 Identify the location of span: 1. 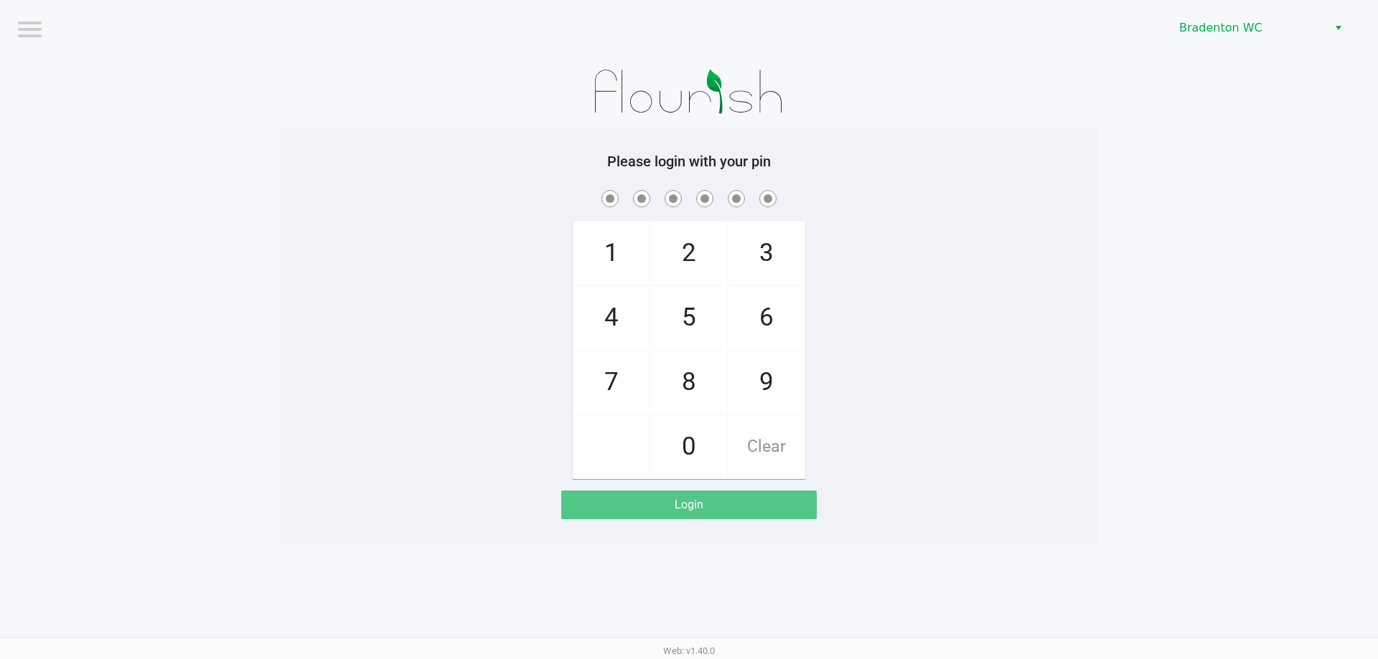
(611, 253).